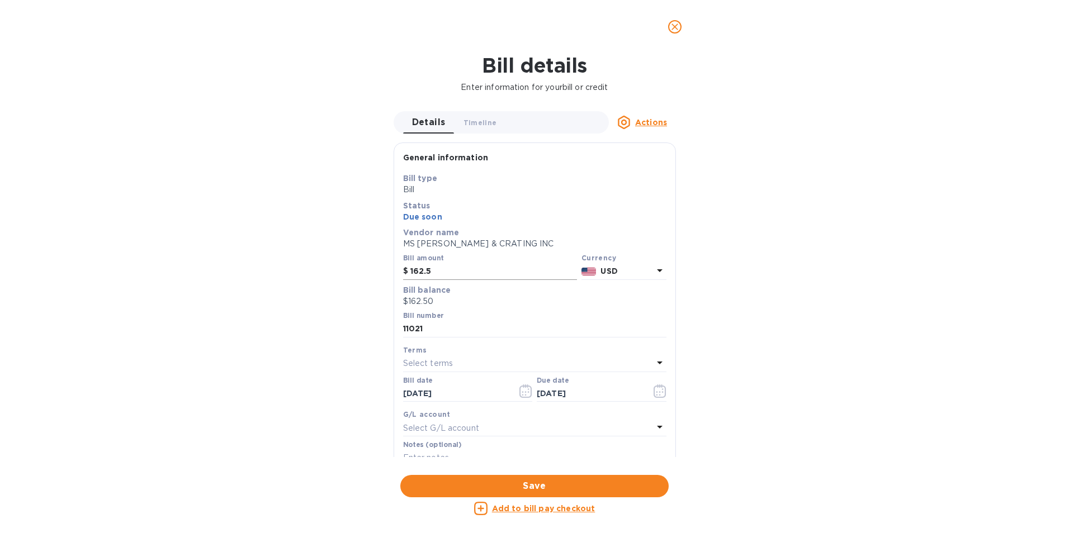 This screenshot has width=1069, height=533. Describe the element at coordinates (423, 316) in the screenshot. I see `label: Bill number` at that location.